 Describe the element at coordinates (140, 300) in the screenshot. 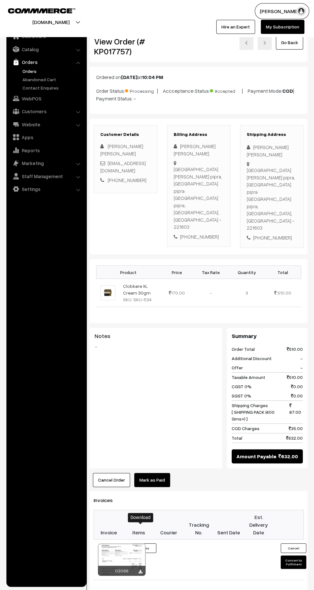

I see `div: SKU: SKU-534` at that location.